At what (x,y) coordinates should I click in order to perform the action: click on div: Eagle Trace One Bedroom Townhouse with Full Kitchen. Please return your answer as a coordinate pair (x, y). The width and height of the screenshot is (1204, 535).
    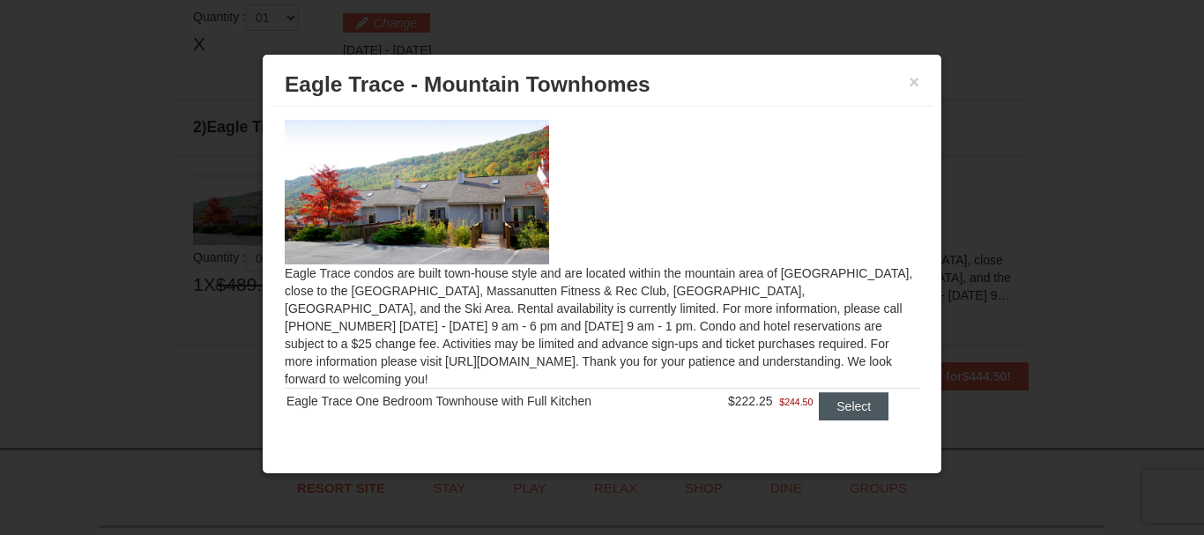
    Looking at the image, I should click on (490, 401).